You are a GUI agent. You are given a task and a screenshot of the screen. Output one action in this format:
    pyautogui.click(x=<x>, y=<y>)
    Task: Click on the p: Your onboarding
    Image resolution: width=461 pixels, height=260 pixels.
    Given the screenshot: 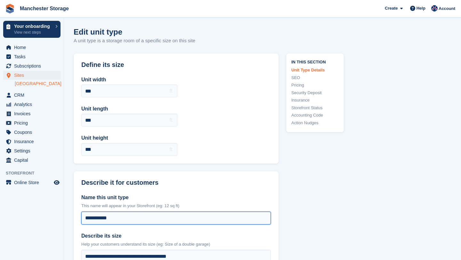 What is the action you would take?
    pyautogui.click(x=33, y=26)
    